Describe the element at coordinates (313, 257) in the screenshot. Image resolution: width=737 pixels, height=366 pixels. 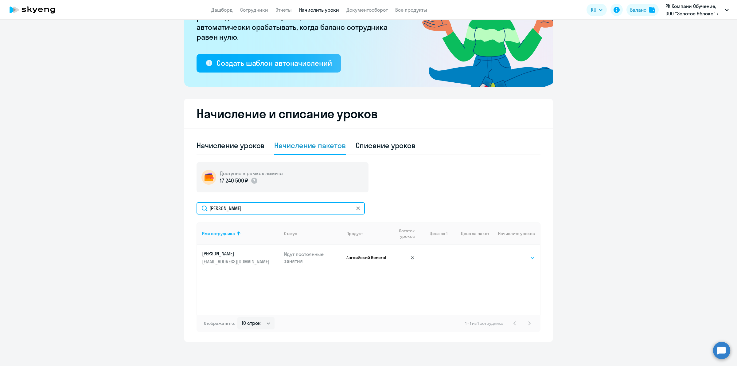
I see `p: Идут постоянные занятия` at that location.